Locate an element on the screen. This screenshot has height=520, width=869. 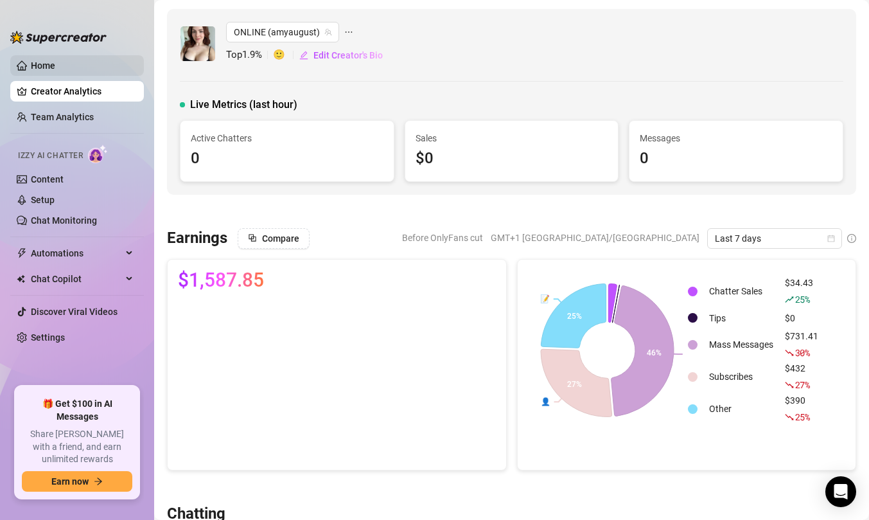
td: Mass Messages is located at coordinates (741, 344).